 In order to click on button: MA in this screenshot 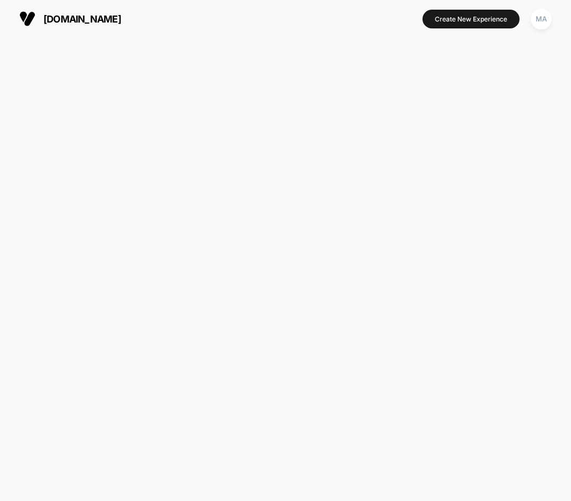, I will do `click(541, 19)`.